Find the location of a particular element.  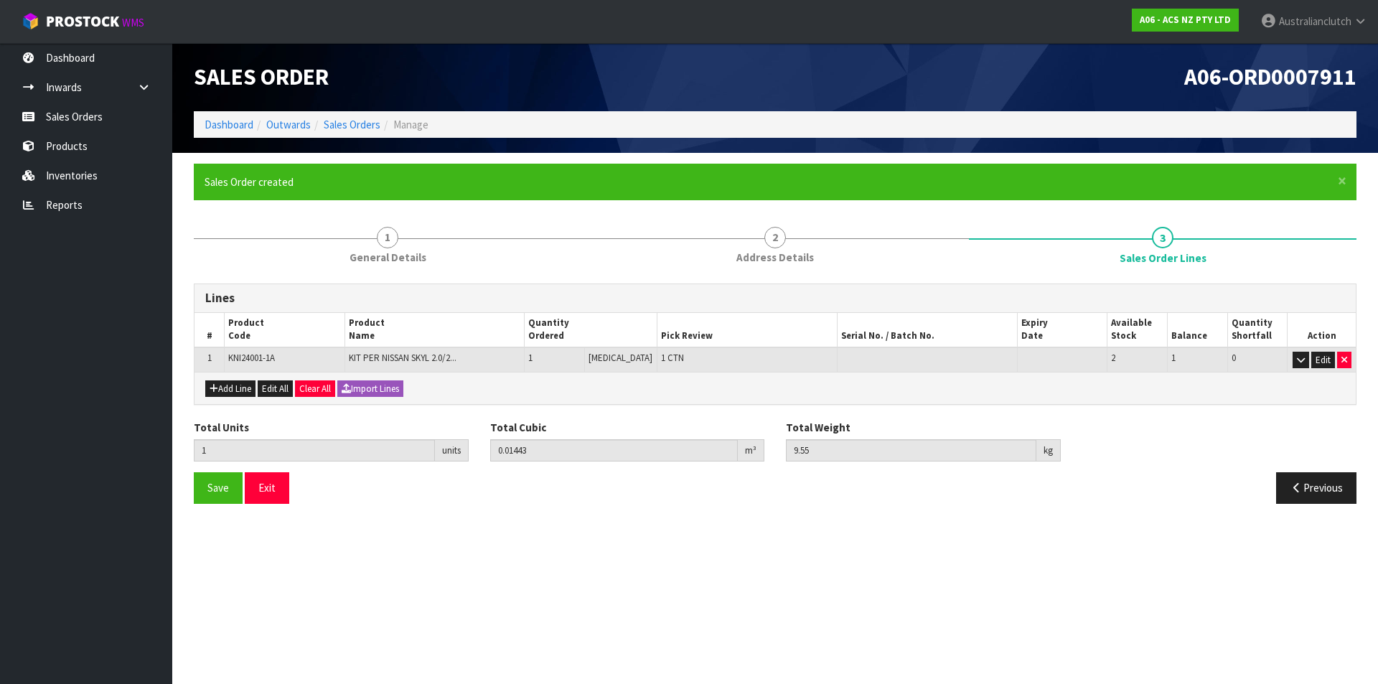

input: Total Weight is located at coordinates (911, 450).